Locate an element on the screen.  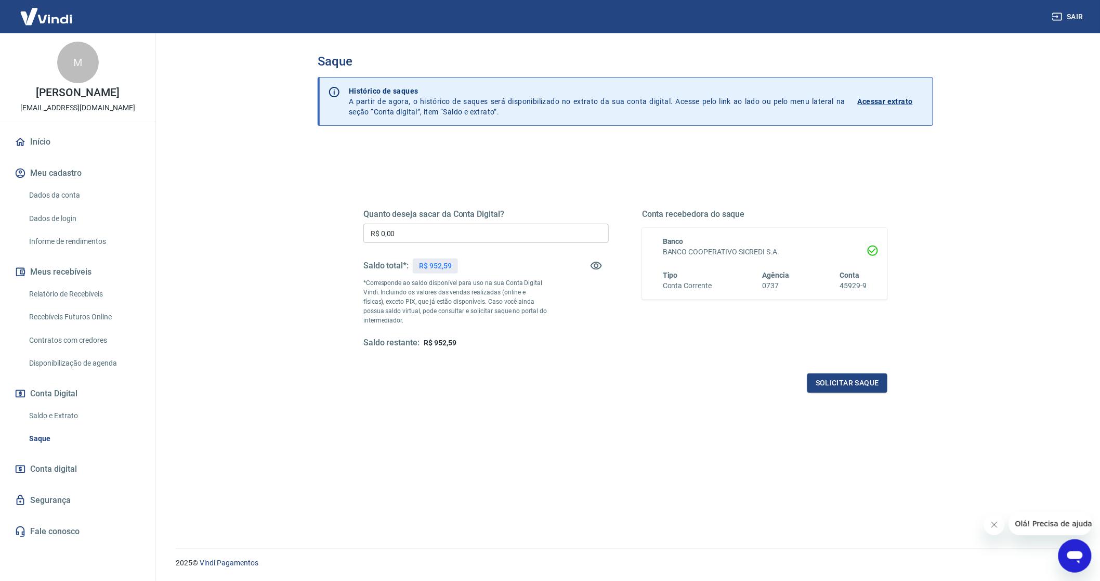
h6: 45929-9 is located at coordinates (853, 286).